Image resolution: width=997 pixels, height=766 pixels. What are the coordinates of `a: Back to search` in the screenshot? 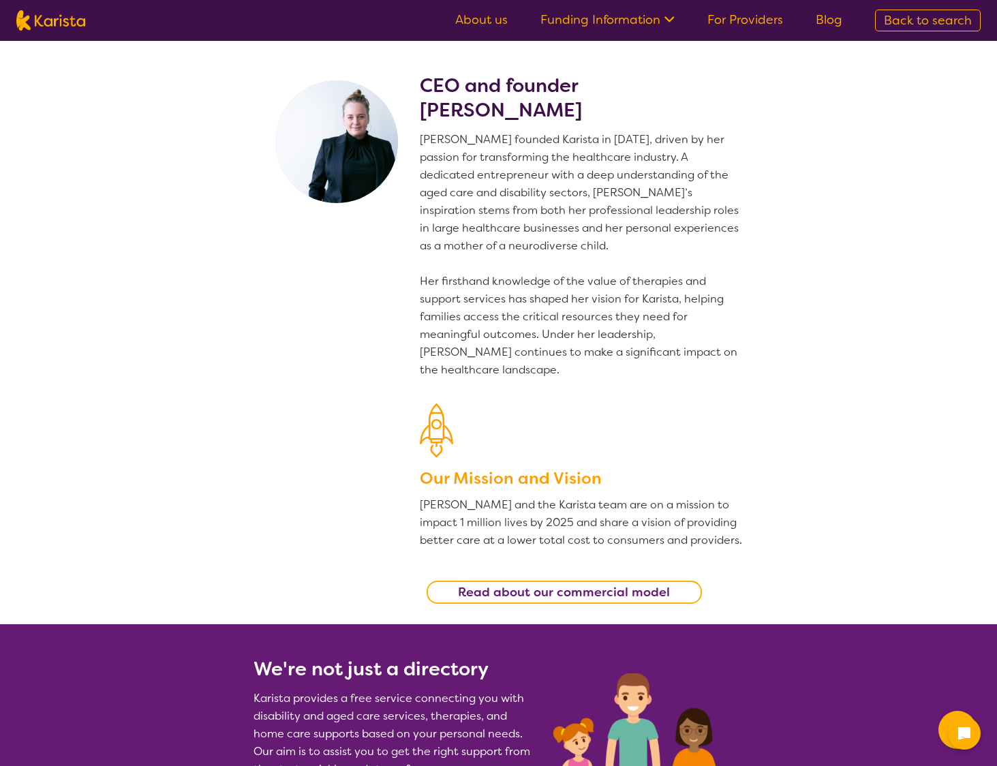 It's located at (928, 20).